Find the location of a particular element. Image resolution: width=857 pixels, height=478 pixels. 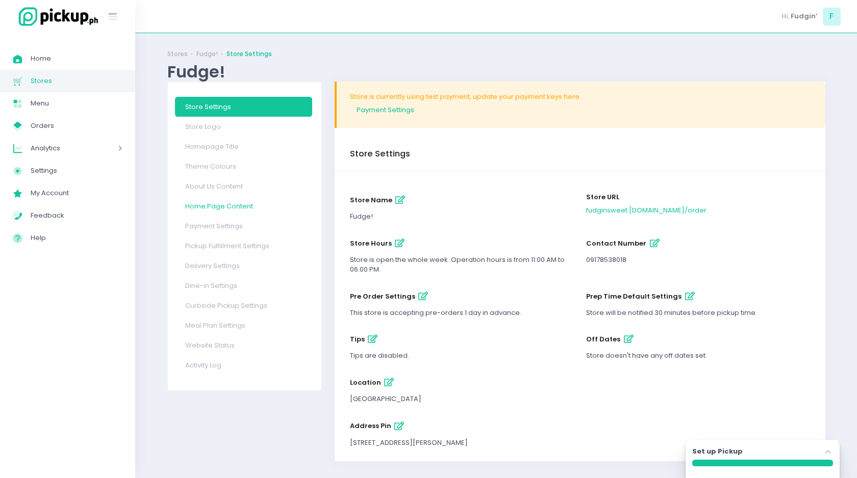

div: This store is accepting pre-orders 1 day in advance. is located at coordinates (461, 313).